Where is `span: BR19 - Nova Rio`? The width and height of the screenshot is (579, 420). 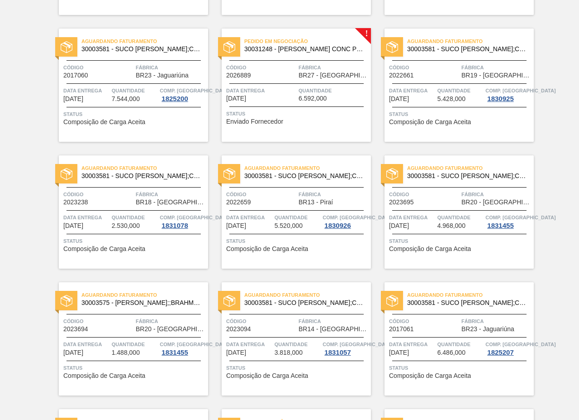 span: BR19 - Nova Rio is located at coordinates (497, 75).